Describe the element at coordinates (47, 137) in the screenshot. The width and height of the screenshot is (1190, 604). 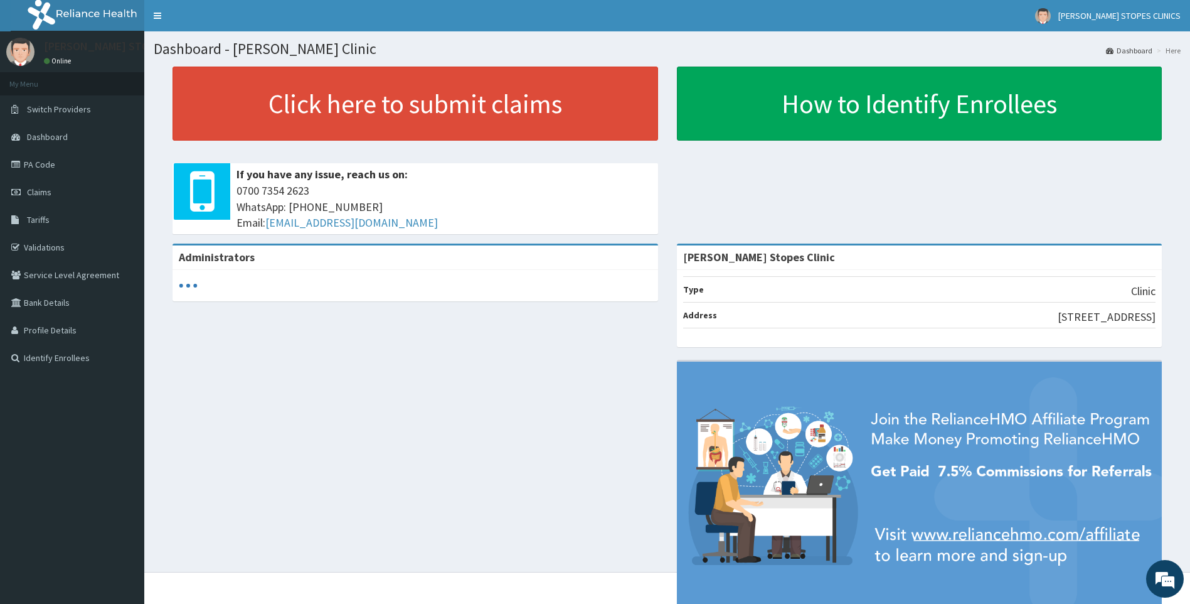
I see `span: Dashboard` at that location.